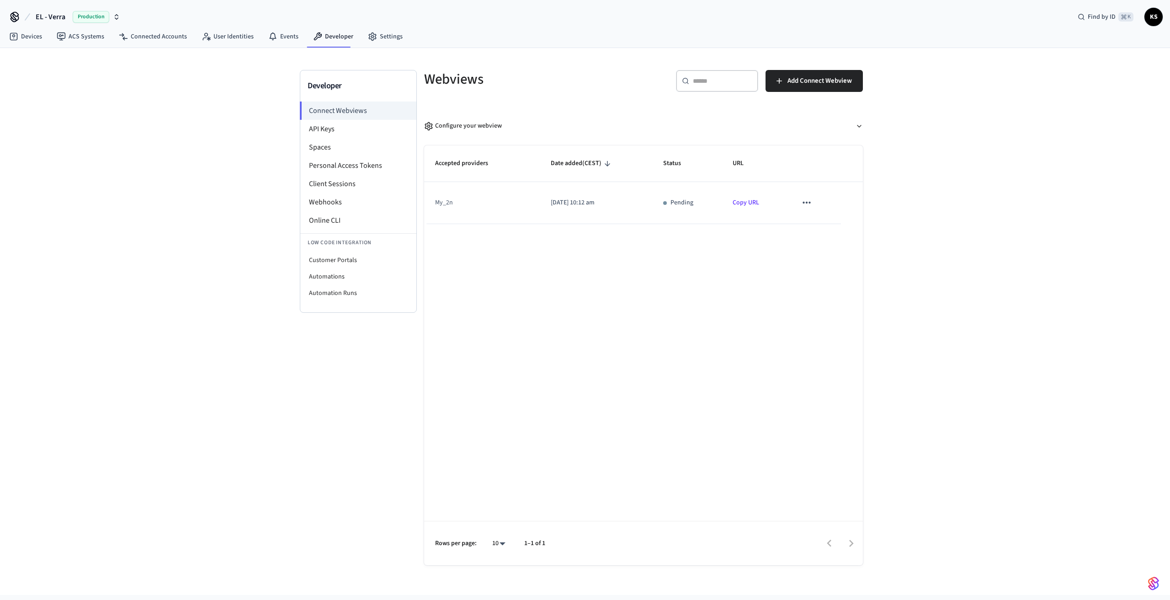 The image size is (1170, 600). I want to click on span: Find by ID, so click(1101, 17).